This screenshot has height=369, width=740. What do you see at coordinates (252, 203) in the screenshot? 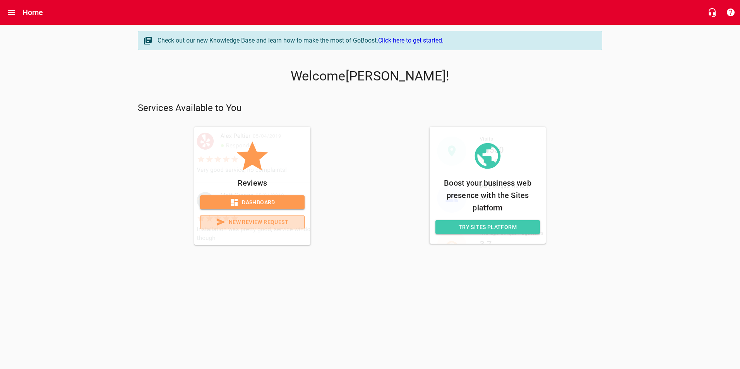
I see `a: Dashboard` at bounding box center [252, 203].